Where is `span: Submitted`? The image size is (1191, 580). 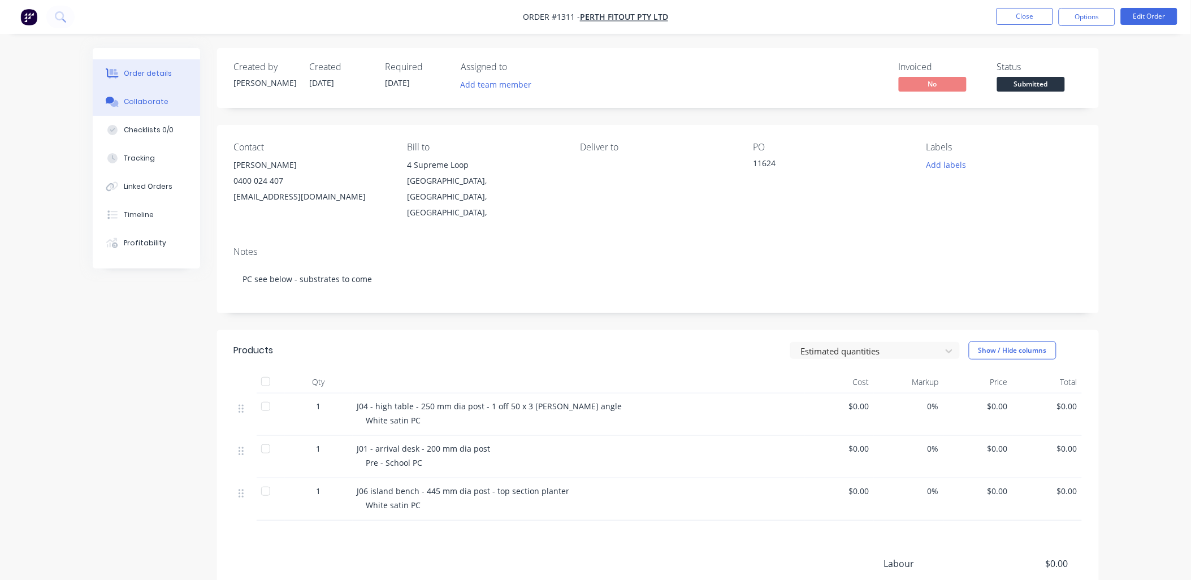 span: Submitted is located at coordinates (1031, 84).